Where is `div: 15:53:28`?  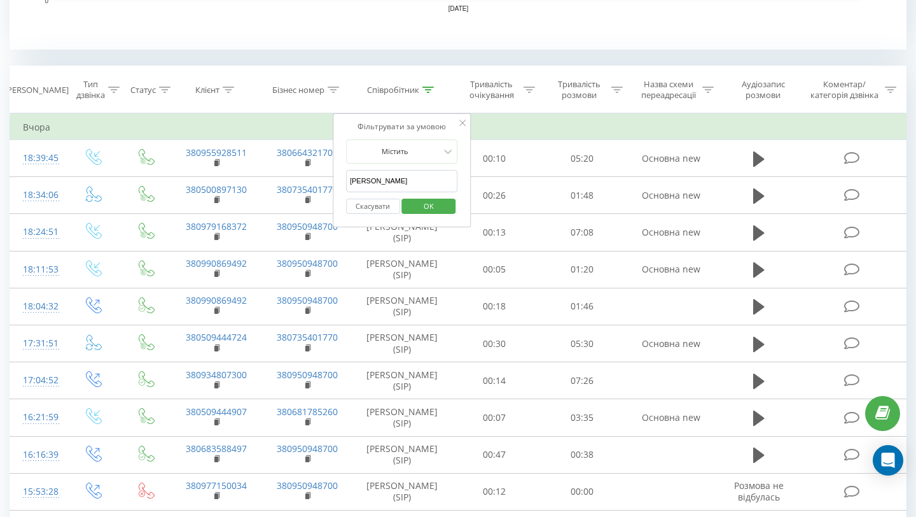
div: 15:53:28 is located at coordinates (38, 491).